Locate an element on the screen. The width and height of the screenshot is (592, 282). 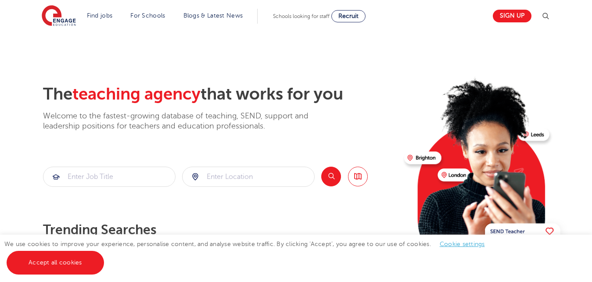
a: Find jobs is located at coordinates (100, 15).